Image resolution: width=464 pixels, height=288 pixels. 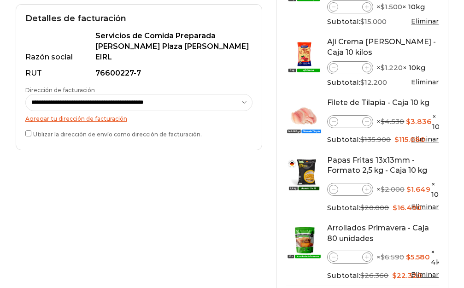 What do you see at coordinates (59, 57) in the screenshot?
I see `div: Razón social` at bounding box center [59, 57].